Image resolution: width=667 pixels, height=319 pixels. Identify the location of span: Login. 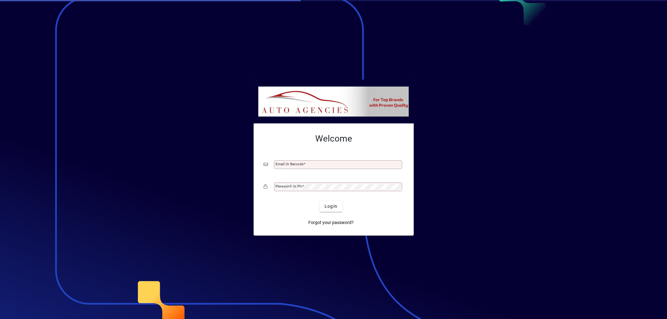
(331, 206).